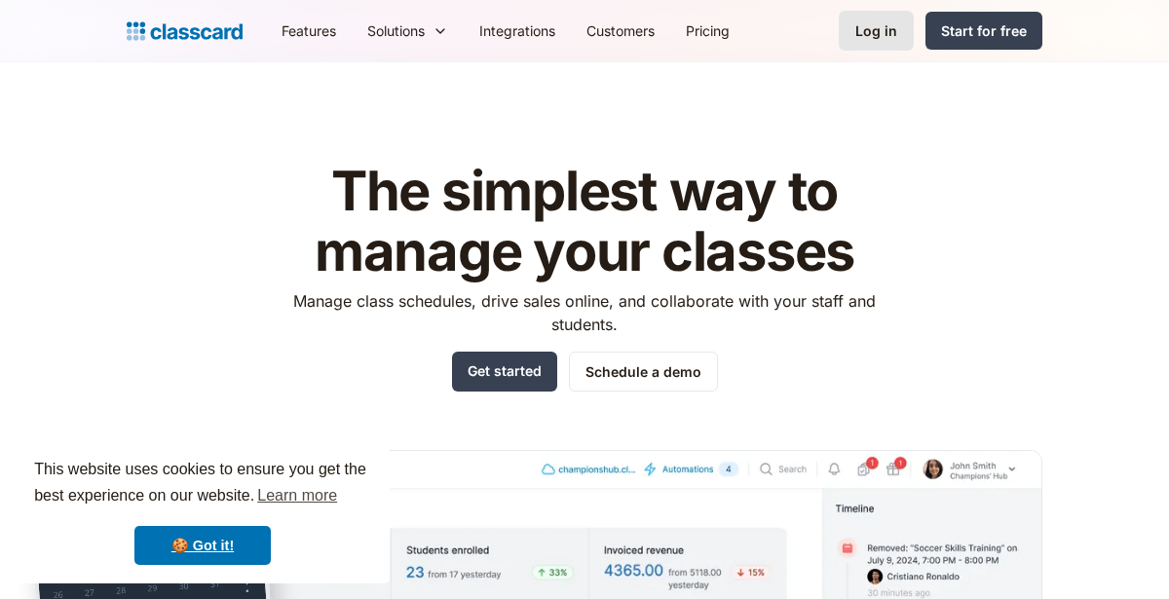 This screenshot has height=599, width=1169. What do you see at coordinates (517, 30) in the screenshot?
I see `a: Integrations` at bounding box center [517, 30].